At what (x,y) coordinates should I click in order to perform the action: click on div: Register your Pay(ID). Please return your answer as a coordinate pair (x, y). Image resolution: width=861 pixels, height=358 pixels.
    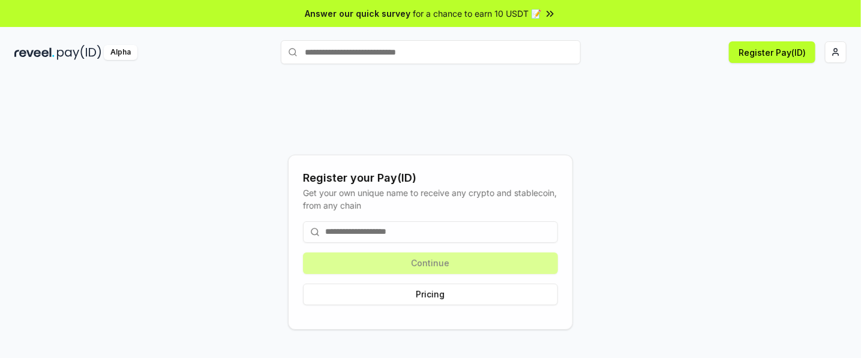
    Looking at the image, I should click on (430, 178).